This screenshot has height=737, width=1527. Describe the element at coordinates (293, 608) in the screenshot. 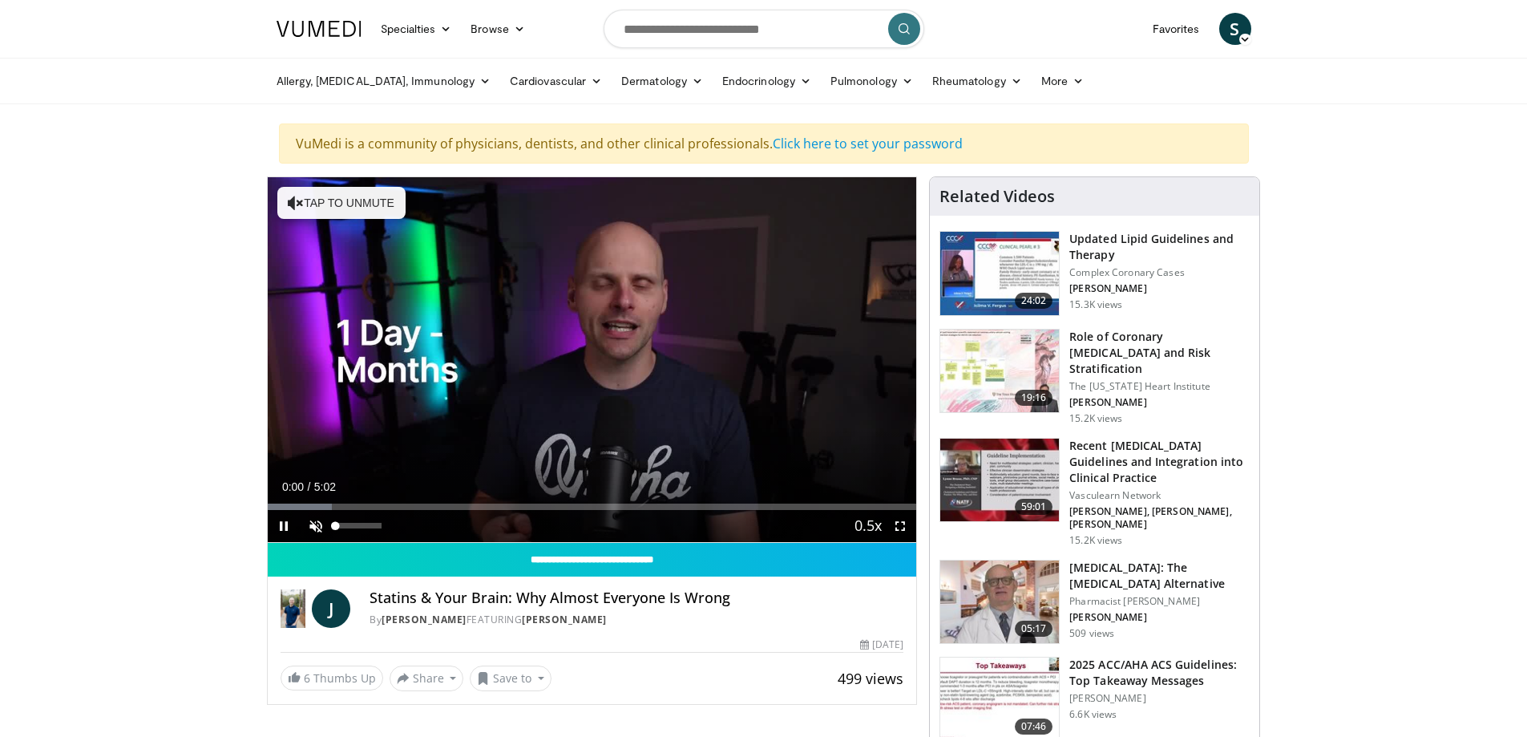

I see `img: Dr. Jordan Rennicke` at that location.